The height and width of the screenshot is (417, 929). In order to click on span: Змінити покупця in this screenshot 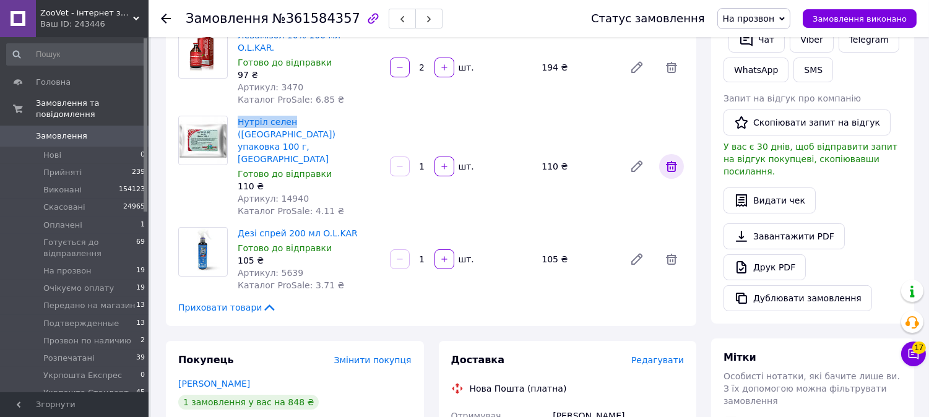, I will do `click(373, 360)`.